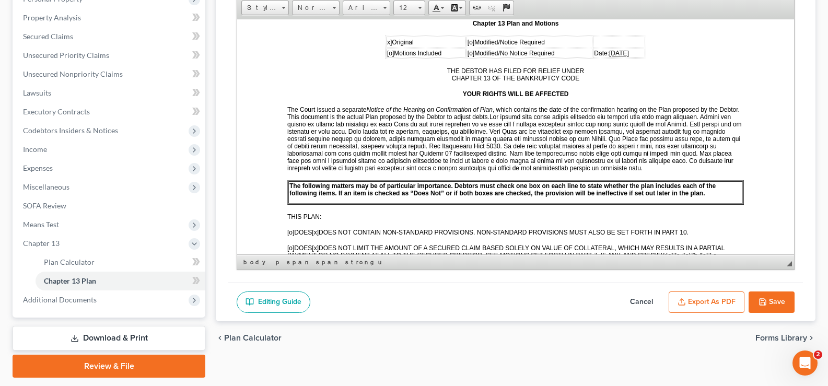 This screenshot has width=828, height=386. Describe the element at coordinates (812, 338) in the screenshot. I see `i: chevron_right` at that location.